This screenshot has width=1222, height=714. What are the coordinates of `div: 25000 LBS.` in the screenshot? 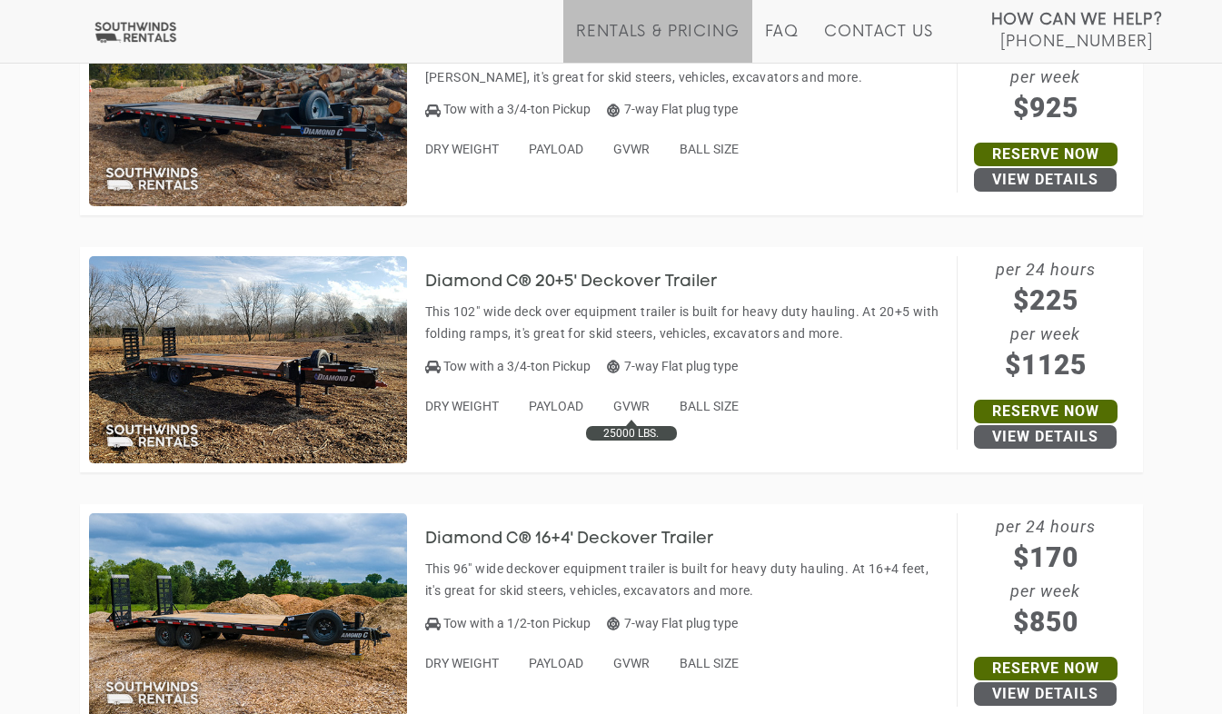 It's located at (631, 433).